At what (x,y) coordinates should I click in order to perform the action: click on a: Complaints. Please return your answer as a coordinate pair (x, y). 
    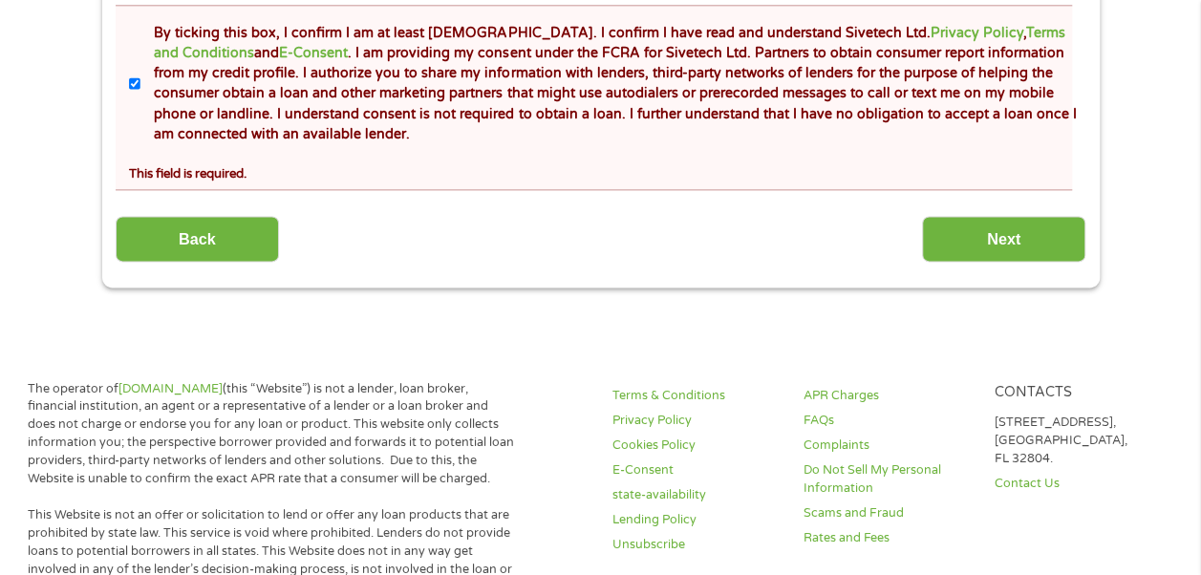
    Looking at the image, I should click on (887, 445).